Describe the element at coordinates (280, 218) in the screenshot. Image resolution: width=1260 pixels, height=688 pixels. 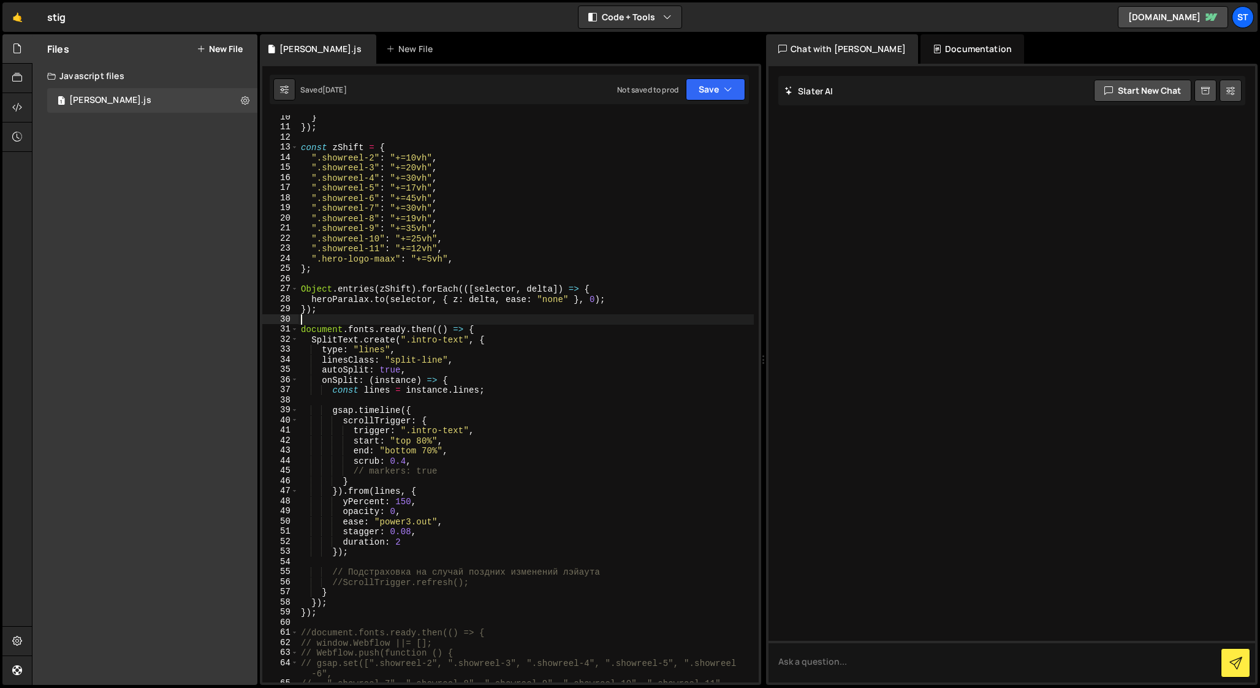
I see `div: 20` at that location.